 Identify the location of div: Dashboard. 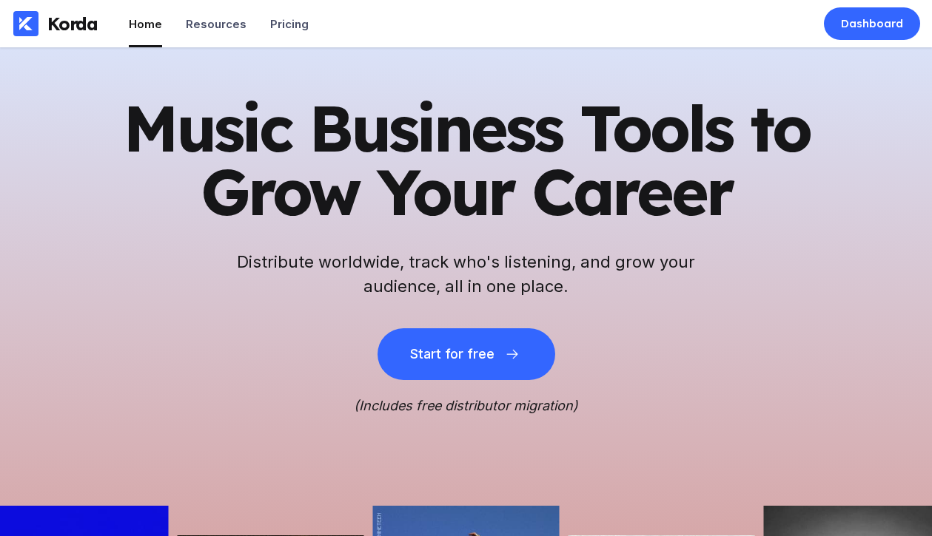
(872, 24).